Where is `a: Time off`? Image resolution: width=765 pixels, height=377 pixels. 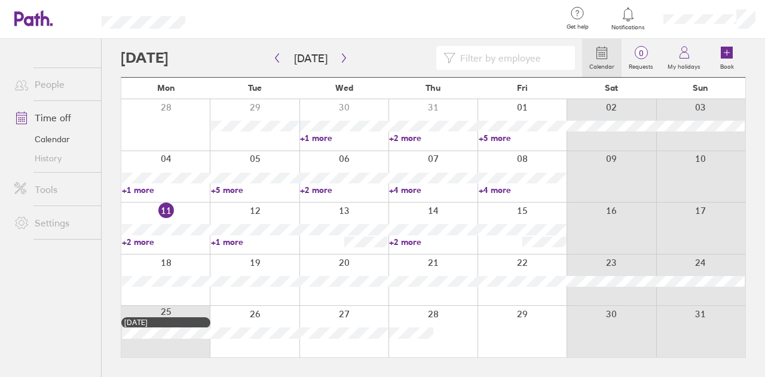 a: Time off is located at coordinates (53, 118).